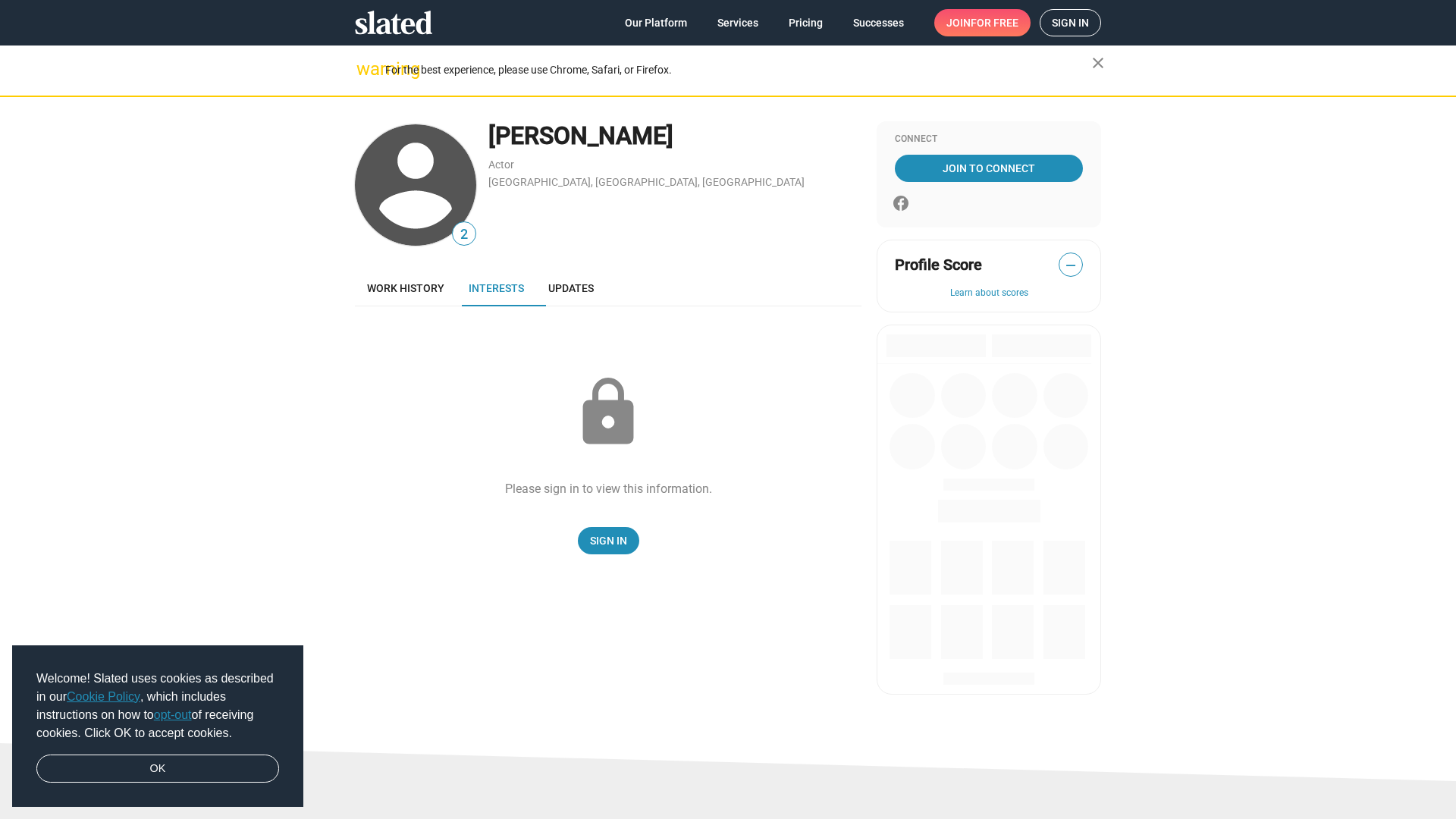 Image resolution: width=1456 pixels, height=819 pixels. Describe the element at coordinates (571, 288) in the screenshot. I see `span: Updates` at that location.